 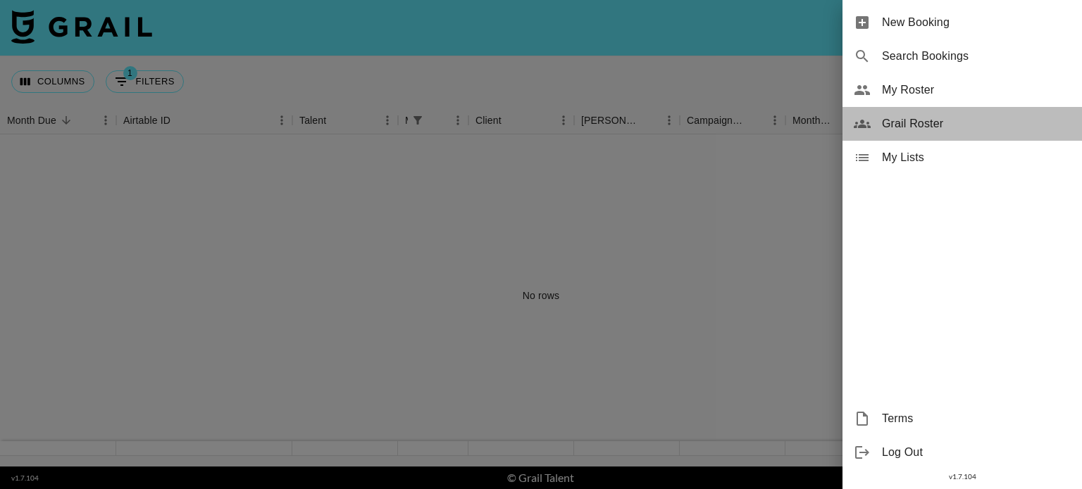 What do you see at coordinates (976, 158) in the screenshot?
I see `span: My Lists` at bounding box center [976, 158].